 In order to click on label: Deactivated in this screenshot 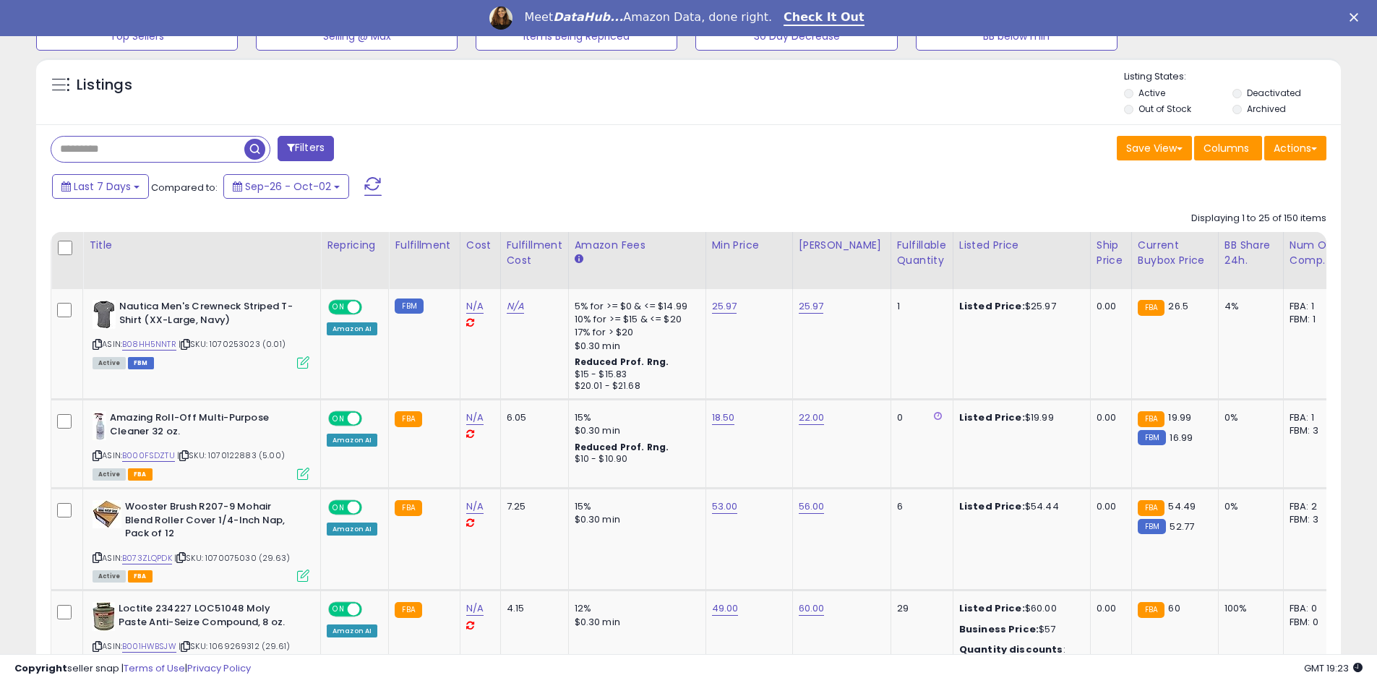, I will do `click(1273, 92)`.